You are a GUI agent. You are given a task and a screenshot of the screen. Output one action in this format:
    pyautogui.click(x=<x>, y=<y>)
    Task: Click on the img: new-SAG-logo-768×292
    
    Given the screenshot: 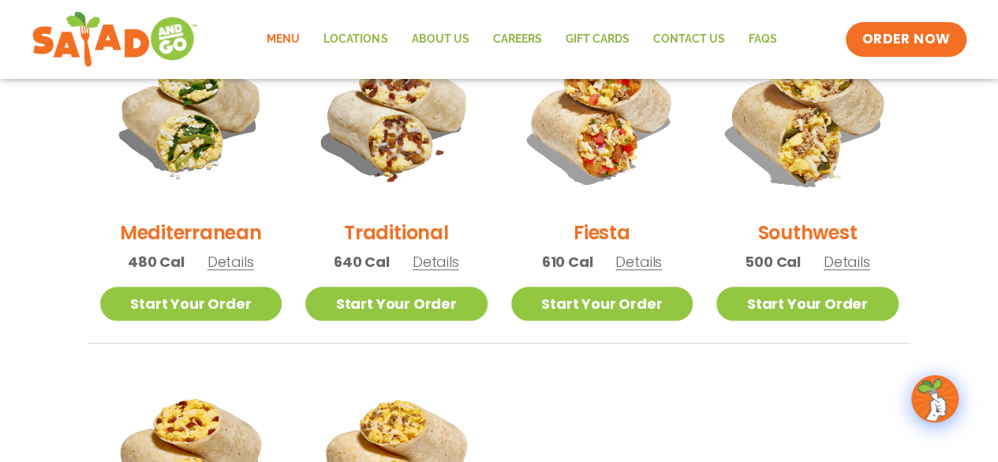 What is the action you would take?
    pyautogui.click(x=114, y=39)
    